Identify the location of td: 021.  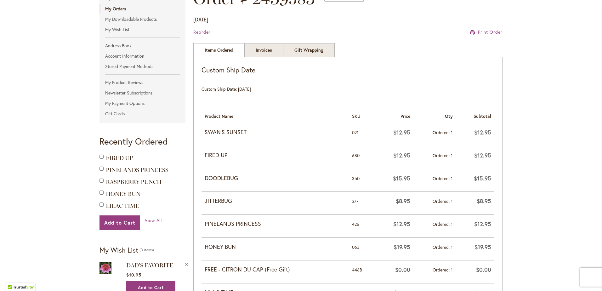
(362, 135).